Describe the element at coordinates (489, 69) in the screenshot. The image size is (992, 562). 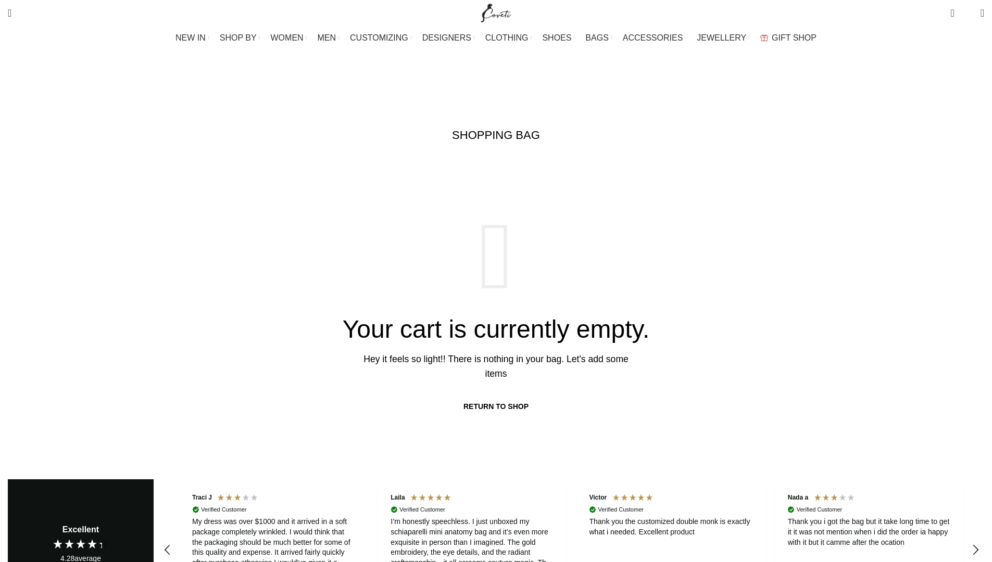
I see `a: Checkout` at that location.